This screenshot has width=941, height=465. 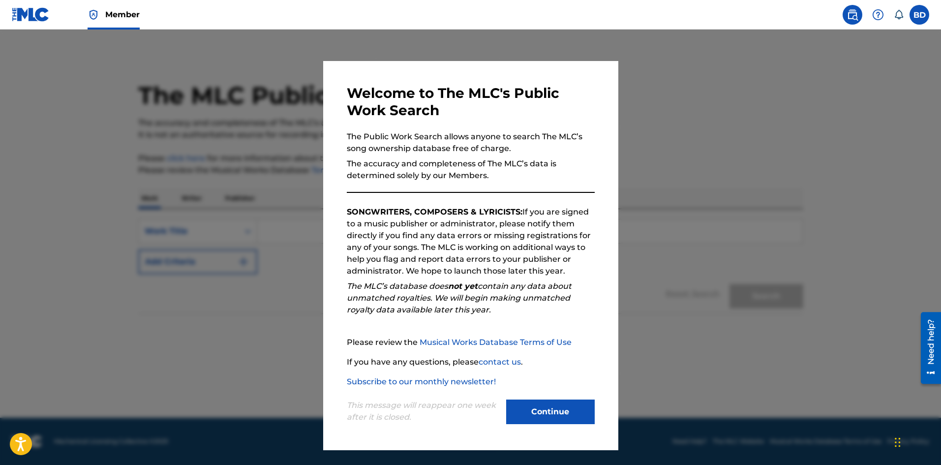 What do you see at coordinates (17, 39) in the screenshot?
I see `div: Open Resource Center` at bounding box center [17, 39].